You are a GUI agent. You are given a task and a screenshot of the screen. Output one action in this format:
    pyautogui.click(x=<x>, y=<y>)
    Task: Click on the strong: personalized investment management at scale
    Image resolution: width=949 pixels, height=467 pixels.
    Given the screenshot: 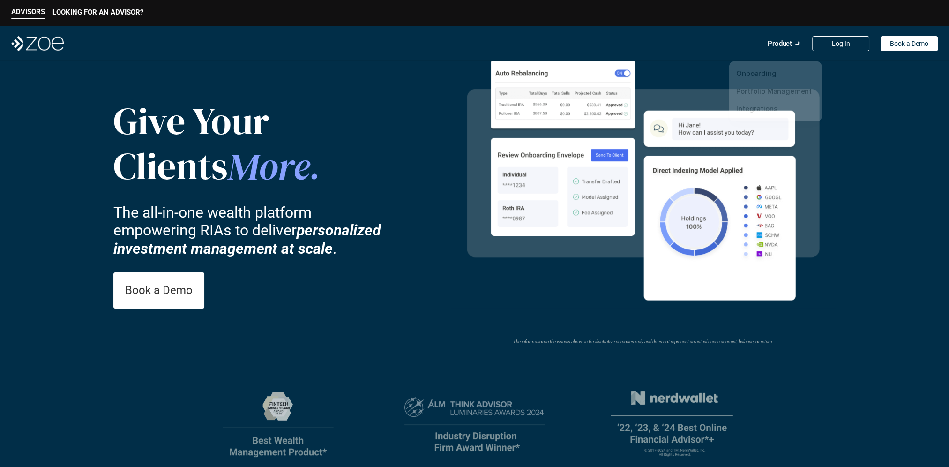 What is the action you would take?
    pyautogui.click(x=249, y=239)
    